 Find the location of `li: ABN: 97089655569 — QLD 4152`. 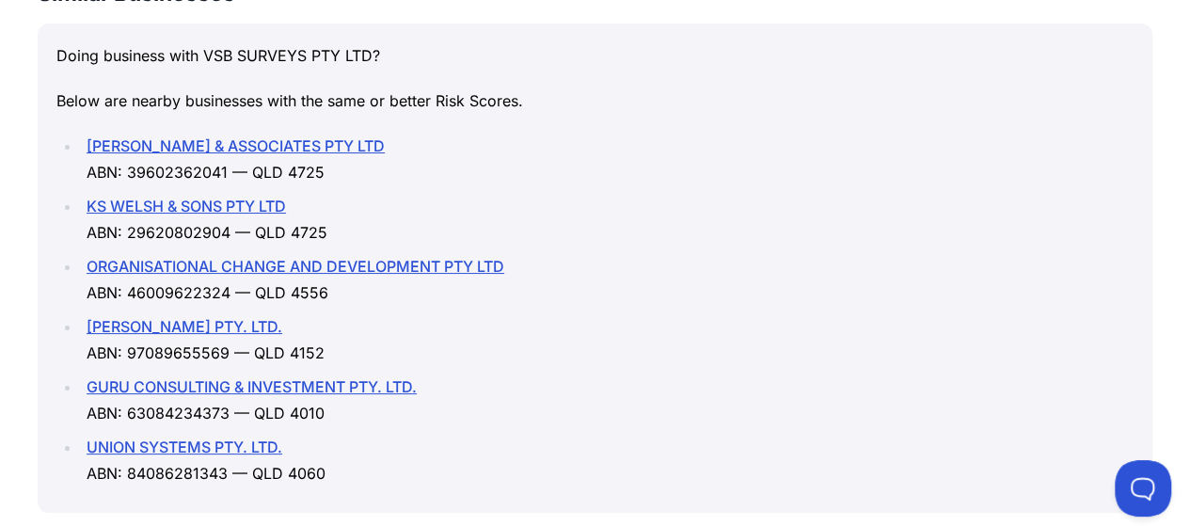

li: ABN: 97089655569 — QLD 4152 is located at coordinates (607, 339).